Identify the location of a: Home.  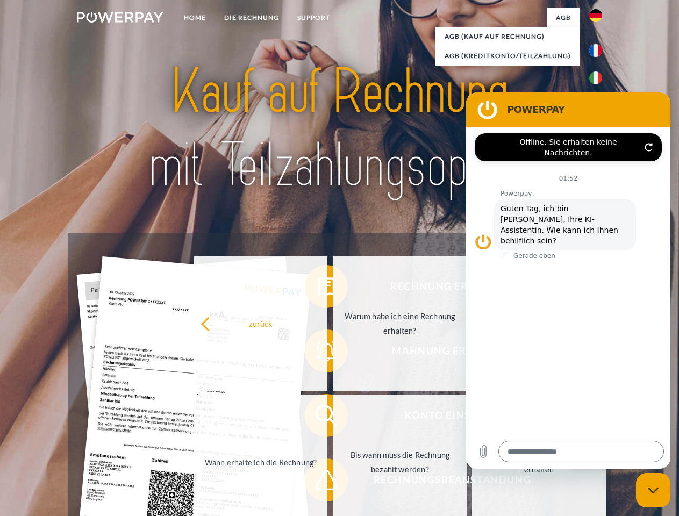
(195, 18).